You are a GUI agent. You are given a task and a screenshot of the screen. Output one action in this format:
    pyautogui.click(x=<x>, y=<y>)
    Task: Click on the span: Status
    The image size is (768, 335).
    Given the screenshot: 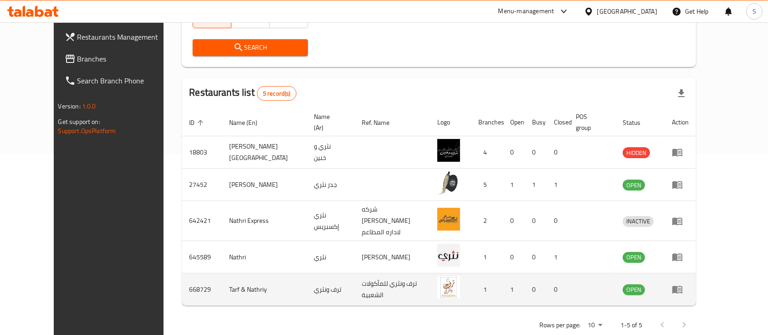 What is the action you would take?
    pyautogui.click(x=638, y=123)
    